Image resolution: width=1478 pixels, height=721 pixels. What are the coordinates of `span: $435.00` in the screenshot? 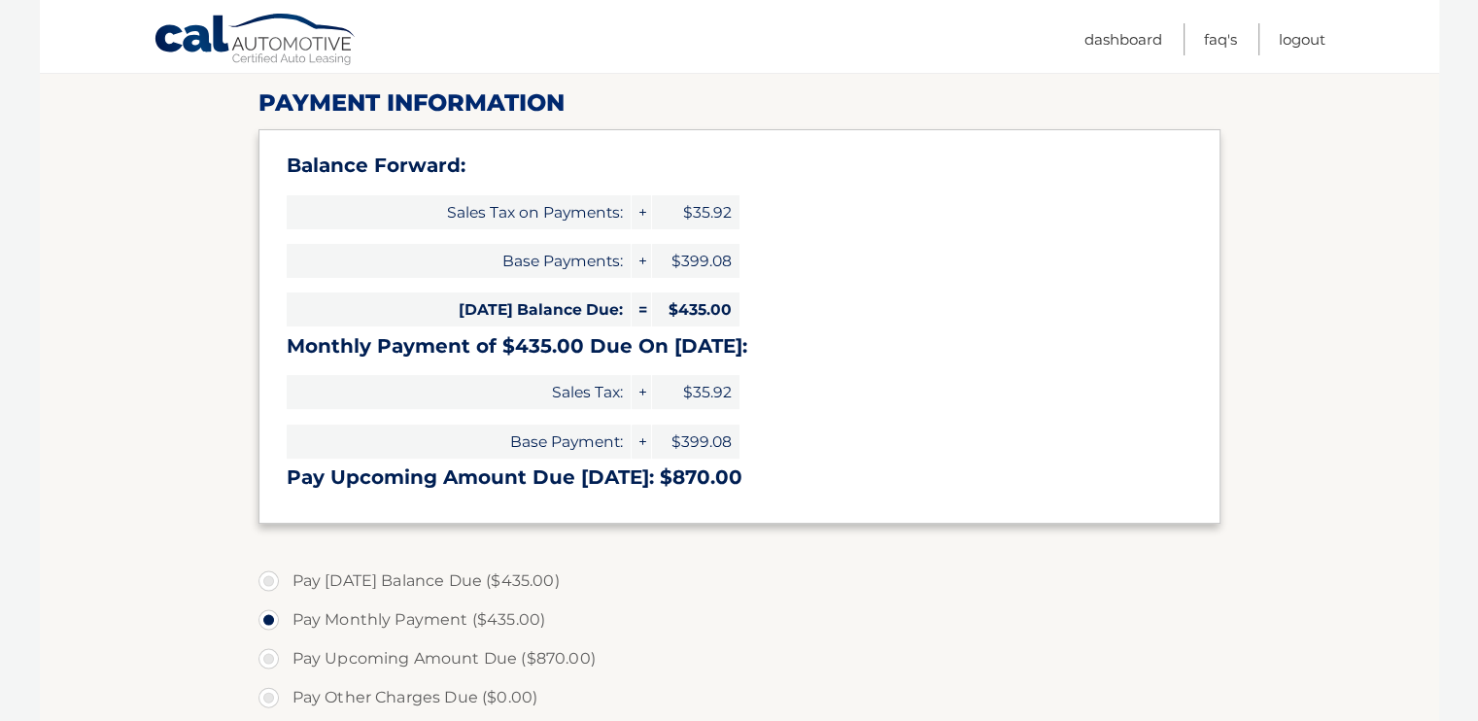 It's located at (696, 309).